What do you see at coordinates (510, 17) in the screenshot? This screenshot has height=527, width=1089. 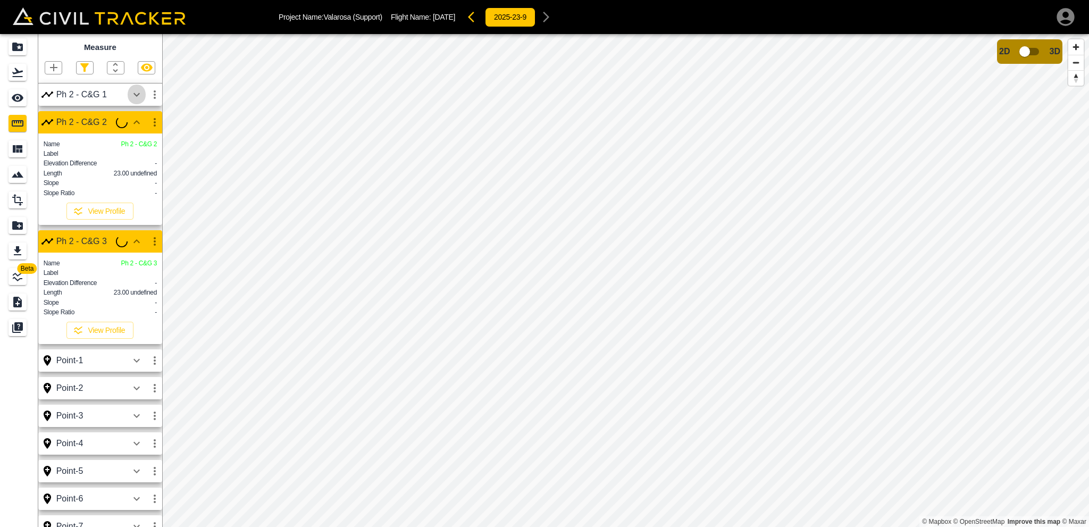 I see `button: 2025-23-9` at bounding box center [510, 17].